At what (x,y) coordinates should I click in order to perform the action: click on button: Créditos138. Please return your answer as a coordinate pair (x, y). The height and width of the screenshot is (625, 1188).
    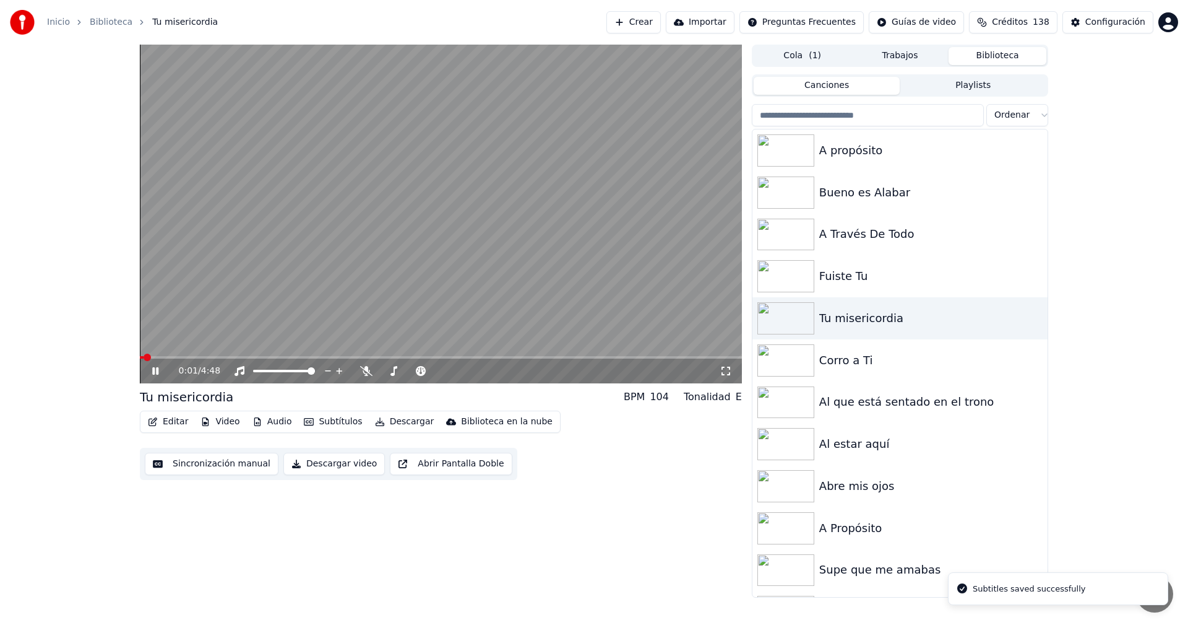
    Looking at the image, I should click on (1013, 22).